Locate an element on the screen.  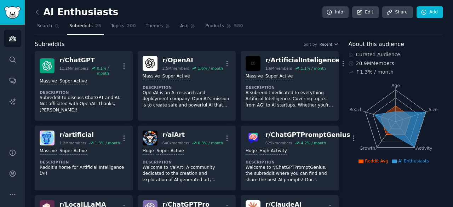
a: Ask is located at coordinates (188, 28).